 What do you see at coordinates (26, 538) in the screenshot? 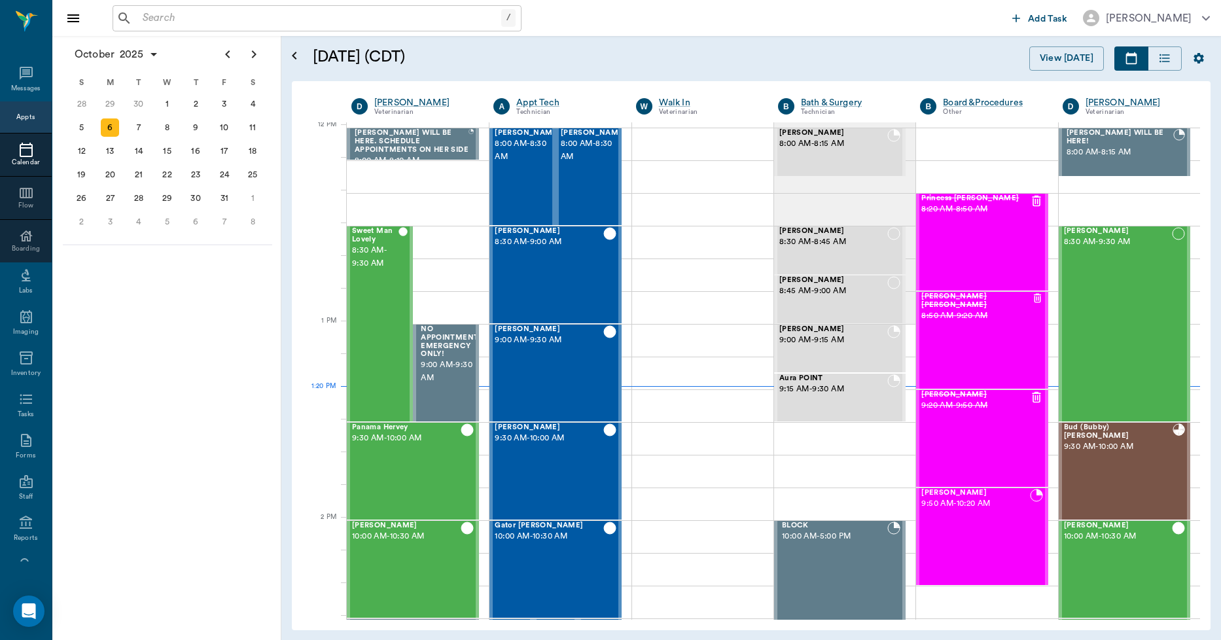
I see `div: Reports` at bounding box center [26, 538].